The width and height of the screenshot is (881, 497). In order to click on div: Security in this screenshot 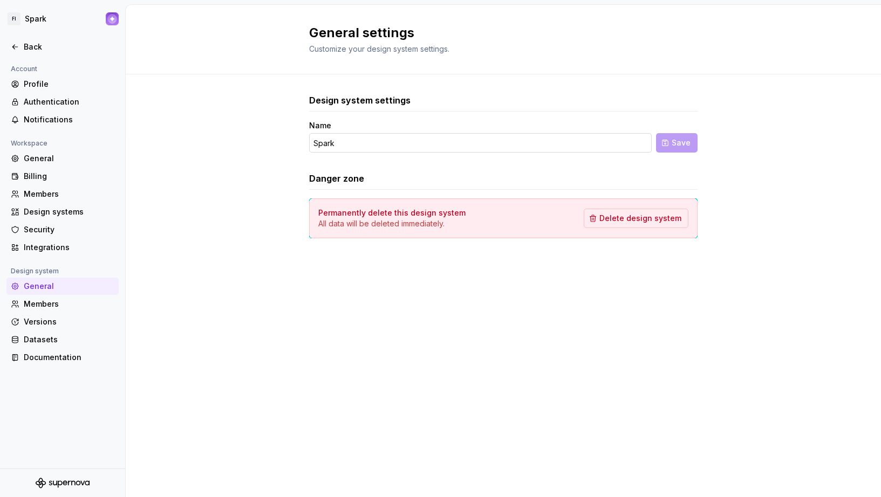, I will do `click(69, 230)`.